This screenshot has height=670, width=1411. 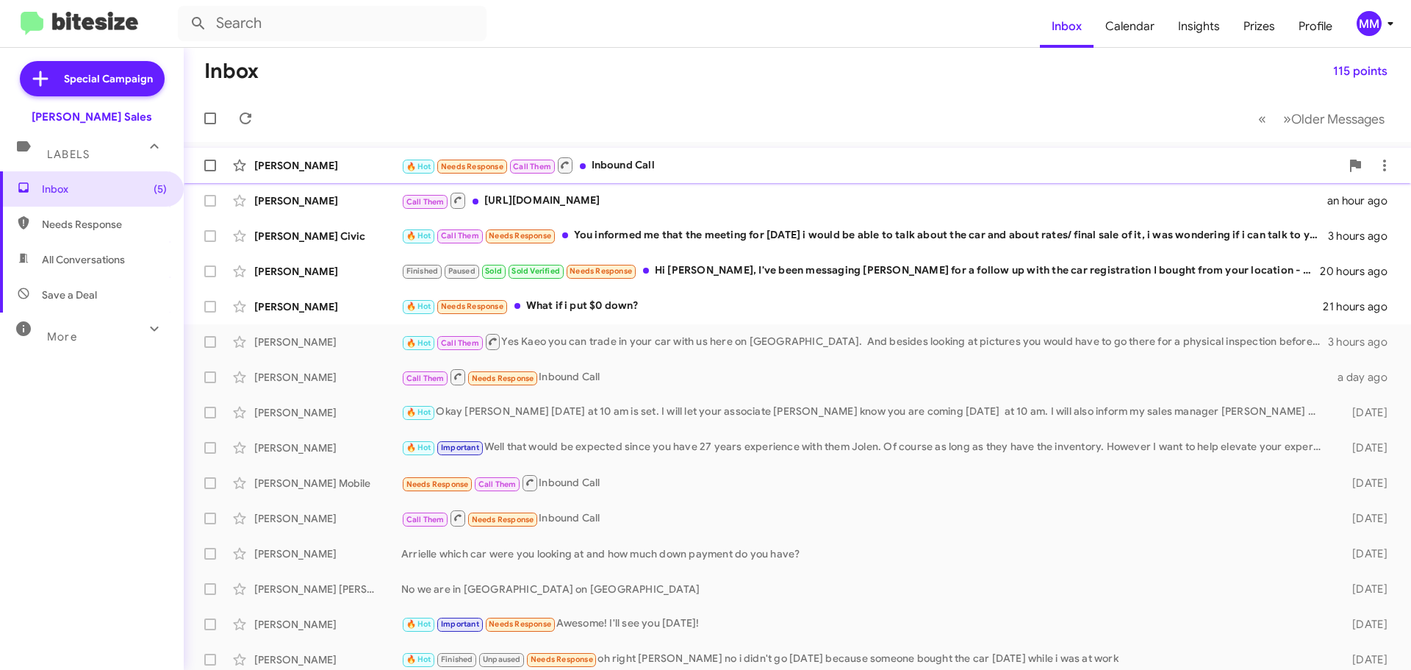 What do you see at coordinates (1316, 26) in the screenshot?
I see `a: Profile` at bounding box center [1316, 26].